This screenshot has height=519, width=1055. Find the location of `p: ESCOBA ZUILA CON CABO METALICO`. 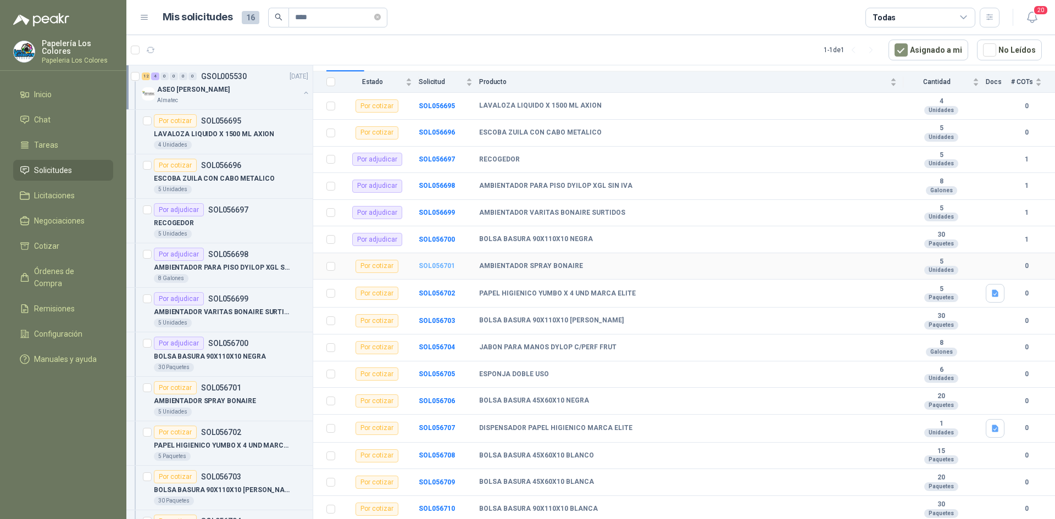

p: ESCOBA ZUILA CON CABO METALICO is located at coordinates (214, 179).